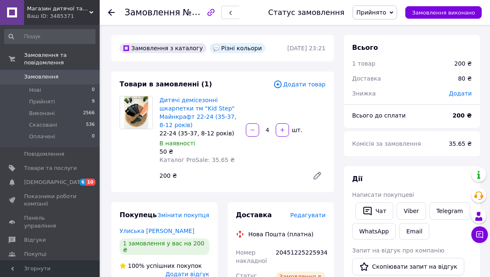 The width and height of the screenshot is (490, 277). What do you see at coordinates (50, 200) in the screenshot?
I see `span: Показники роботи компанії` at bounding box center [50, 200].